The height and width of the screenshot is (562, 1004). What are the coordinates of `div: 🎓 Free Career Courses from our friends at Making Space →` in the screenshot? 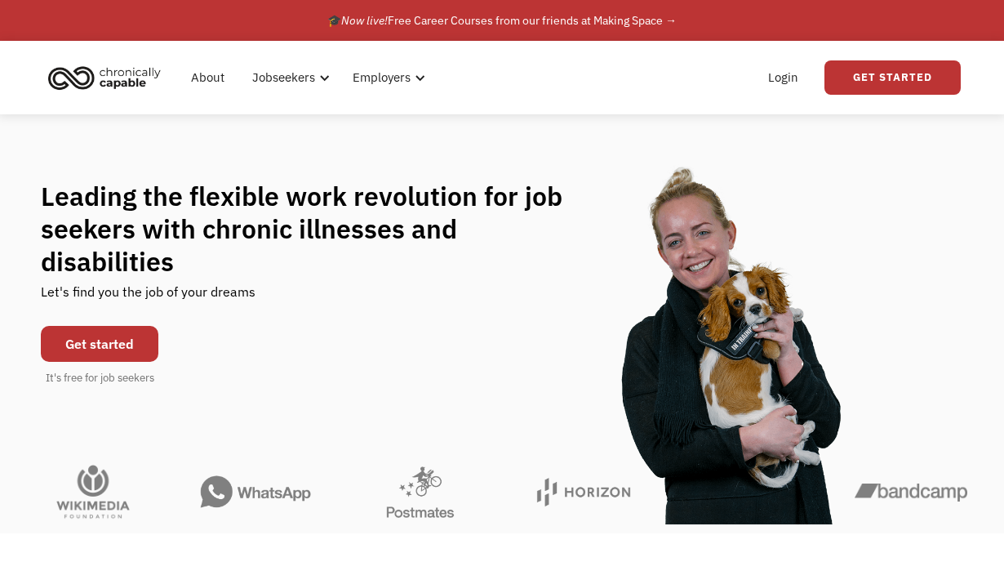 It's located at (502, 20).